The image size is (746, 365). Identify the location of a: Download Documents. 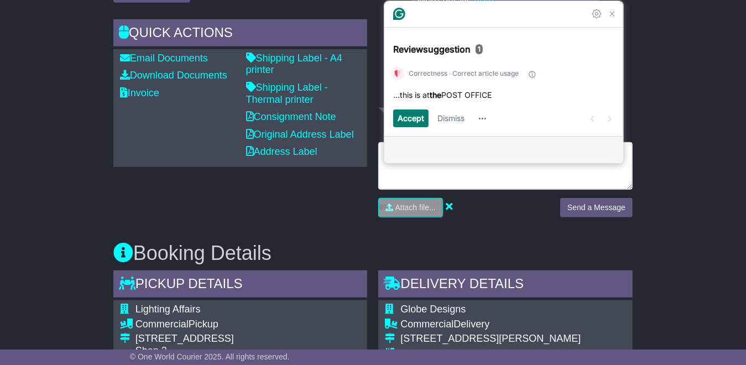
(174, 75).